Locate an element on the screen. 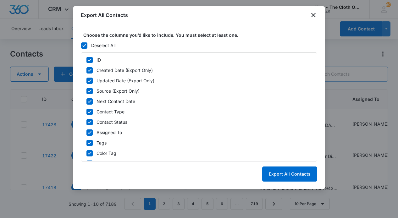 The image size is (398, 218). label: Choose the columns you’d like to include. You must select at least one. is located at coordinates (202, 35).